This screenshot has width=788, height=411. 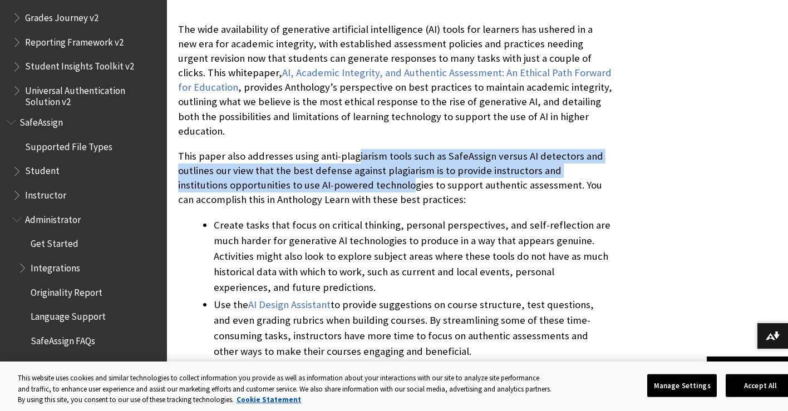 What do you see at coordinates (66, 291) in the screenshot?
I see `span: Originality Report` at bounding box center [66, 291].